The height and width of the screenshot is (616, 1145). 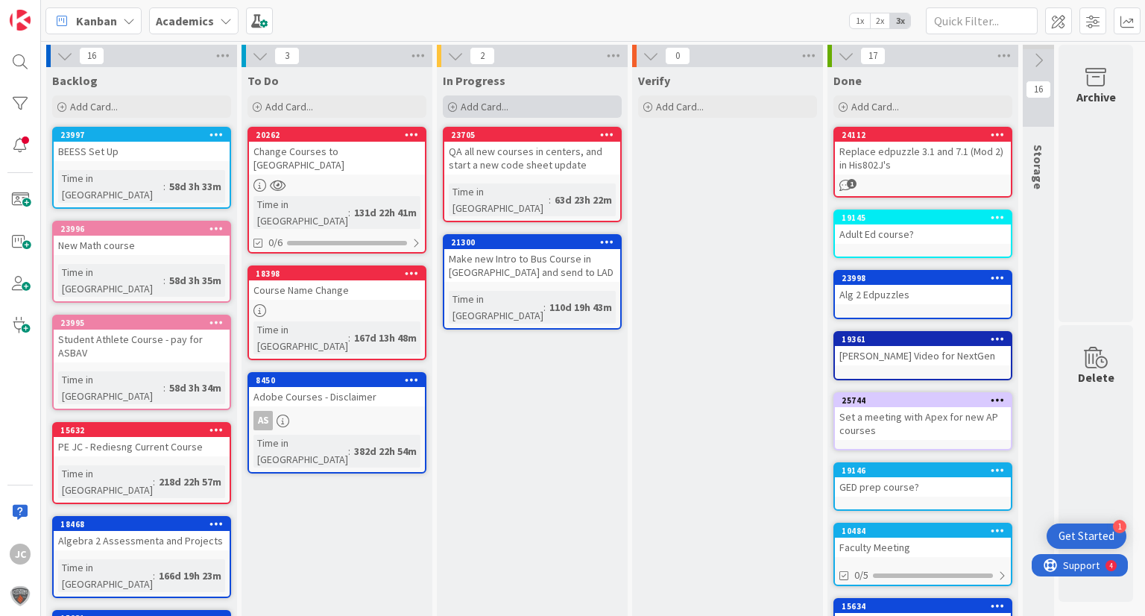 What do you see at coordinates (926, 470) in the screenshot?
I see `div: 19146` at bounding box center [926, 470].